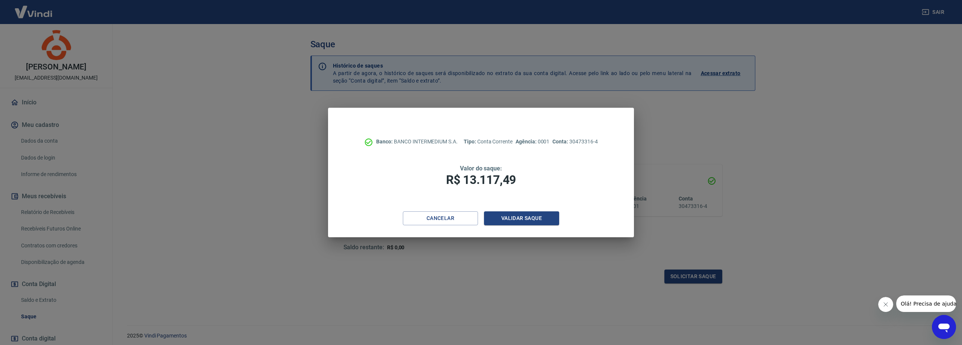  Describe the element at coordinates (488, 142) in the screenshot. I see `p: Conta Corrente` at that location.